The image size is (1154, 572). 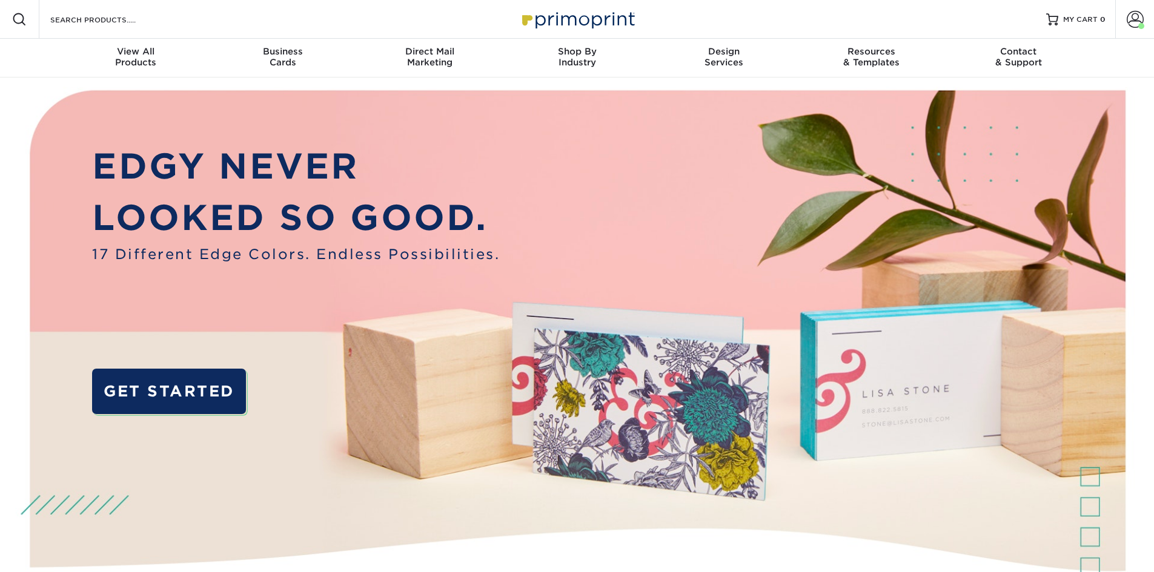 I want to click on div: Industry, so click(x=577, y=57).